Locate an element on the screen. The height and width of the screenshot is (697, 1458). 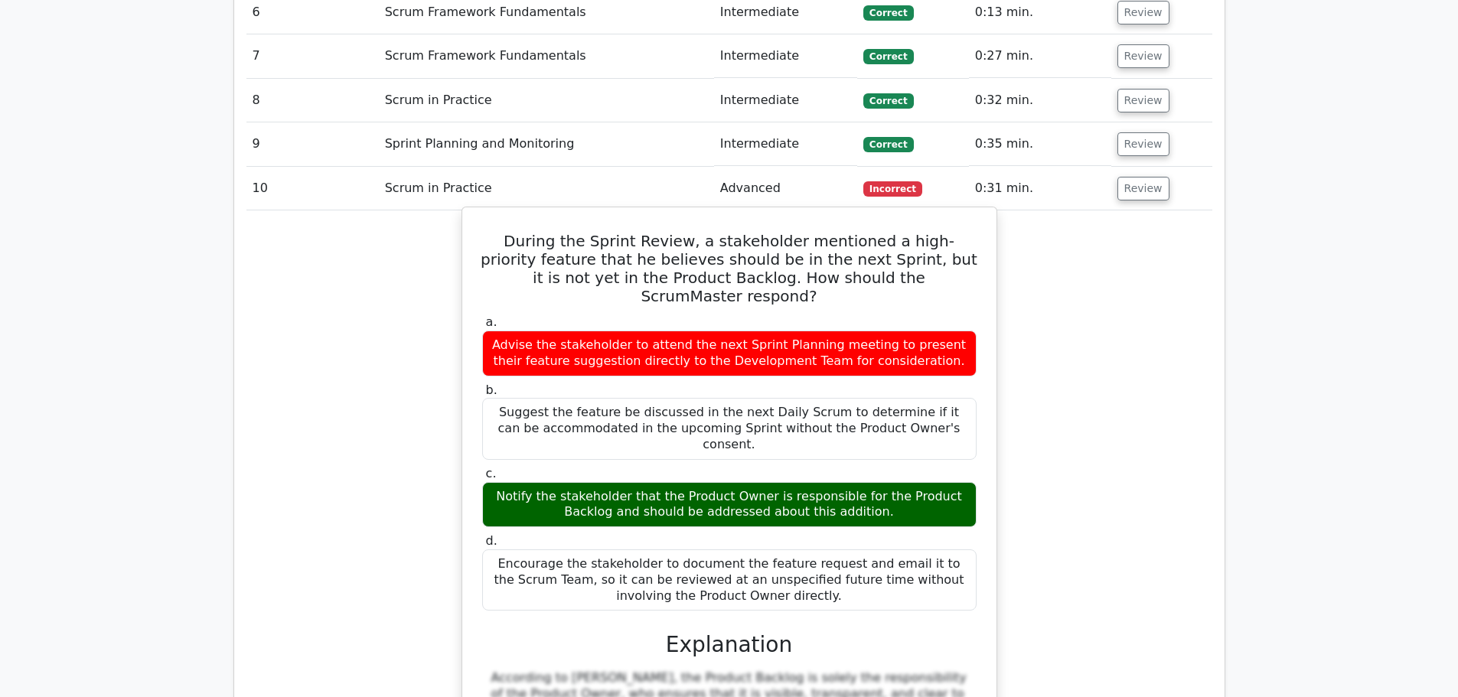
td: 8 is located at coordinates (312, 100).